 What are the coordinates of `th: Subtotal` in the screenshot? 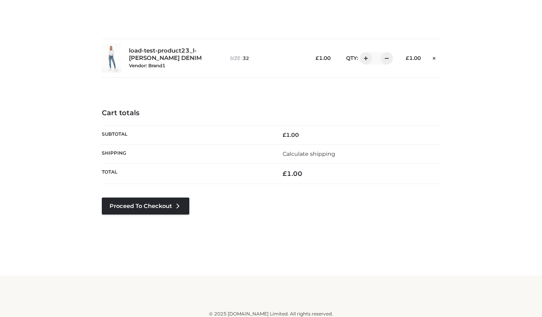 It's located at (186, 135).